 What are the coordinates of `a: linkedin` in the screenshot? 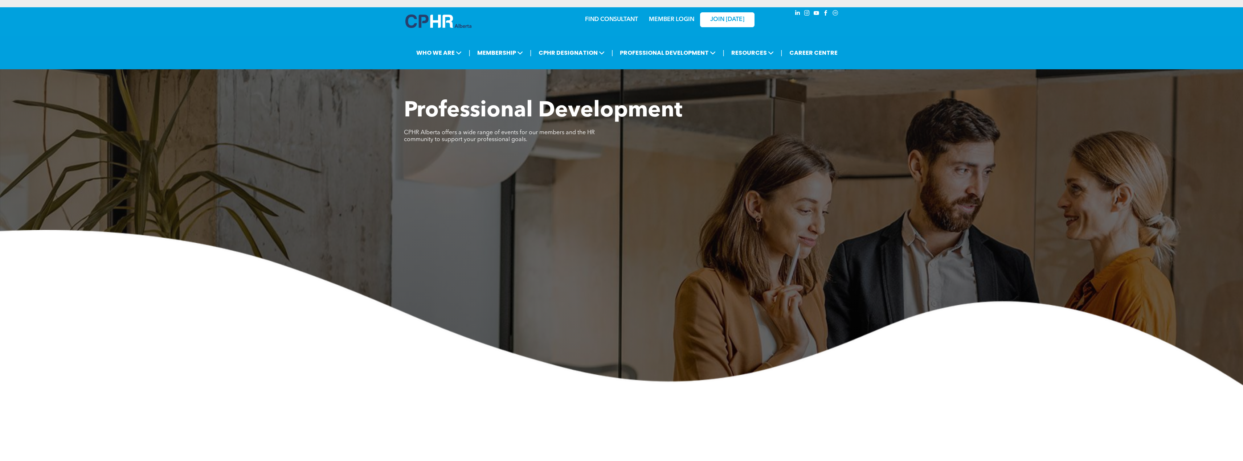 It's located at (798, 14).